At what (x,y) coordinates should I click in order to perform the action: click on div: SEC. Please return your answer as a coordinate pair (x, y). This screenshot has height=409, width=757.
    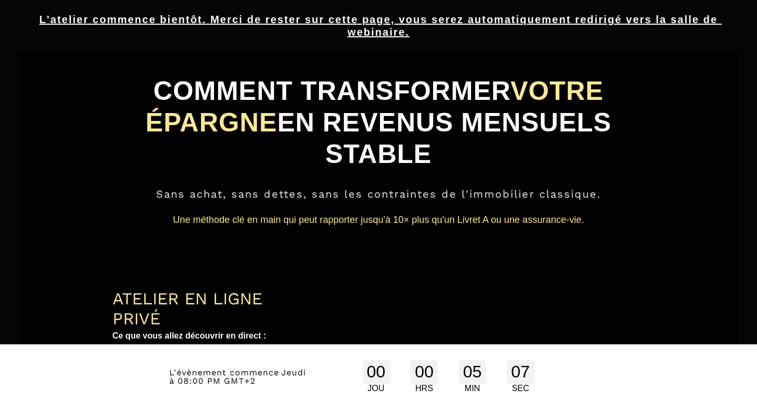
    Looking at the image, I should click on (520, 388).